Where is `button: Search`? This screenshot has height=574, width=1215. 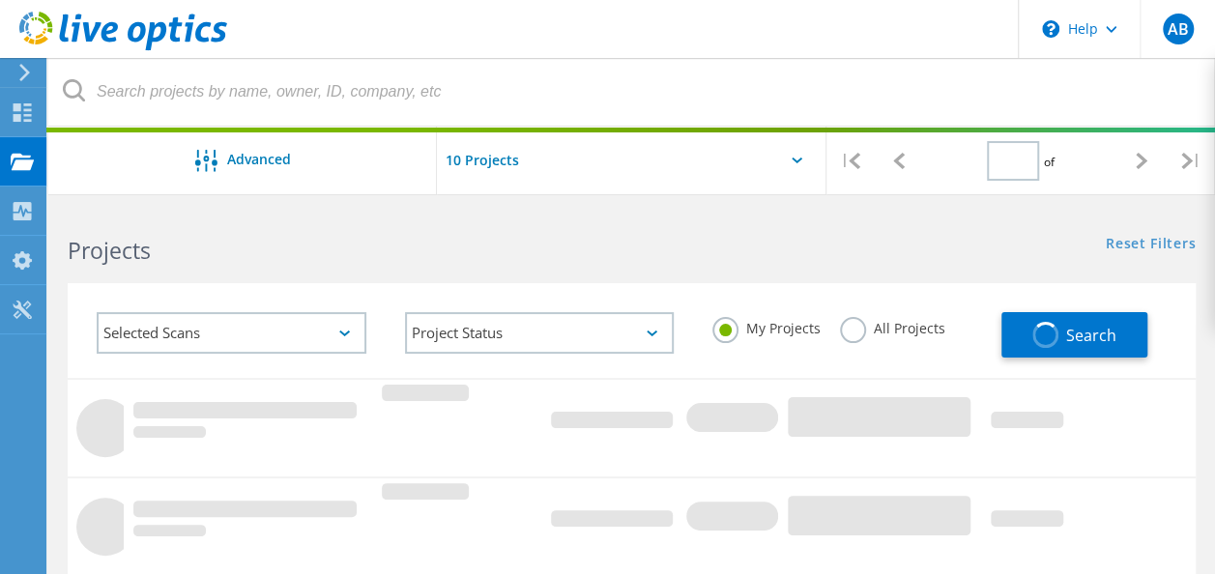
button: Search is located at coordinates (1074, 335).